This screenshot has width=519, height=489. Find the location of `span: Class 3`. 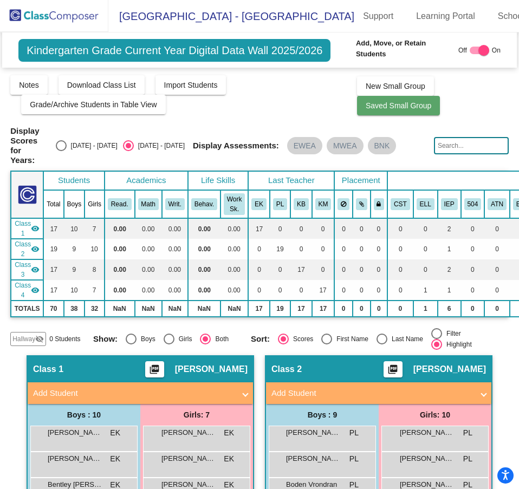

span: Class 3 is located at coordinates (23, 270).